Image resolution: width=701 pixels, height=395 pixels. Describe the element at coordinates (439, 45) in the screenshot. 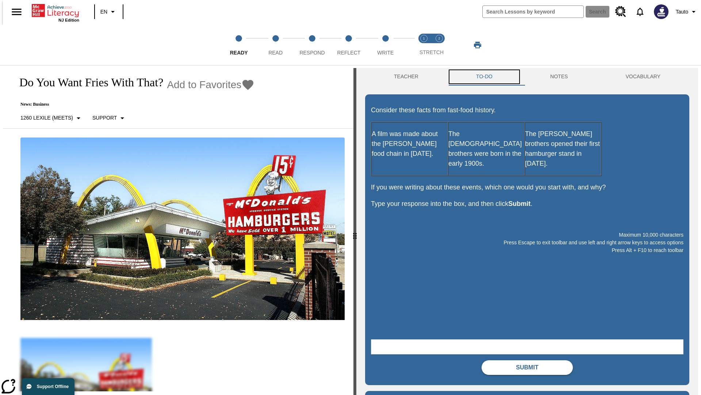

I see `button: Stretch Respond step 2 of 2` at that location.